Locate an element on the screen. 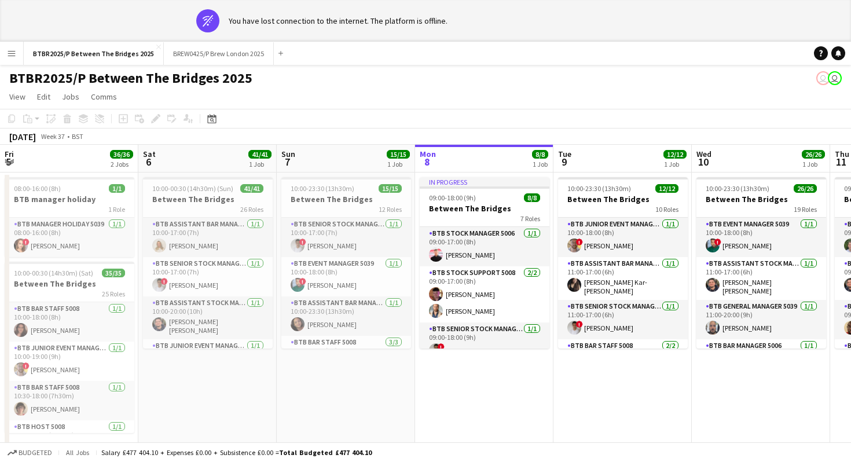 The image size is (851, 462). a: View is located at coordinates (17, 97).